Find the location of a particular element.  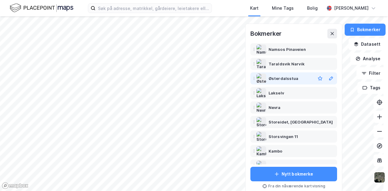

img: Taraldsvik Narvik is located at coordinates (261, 64).